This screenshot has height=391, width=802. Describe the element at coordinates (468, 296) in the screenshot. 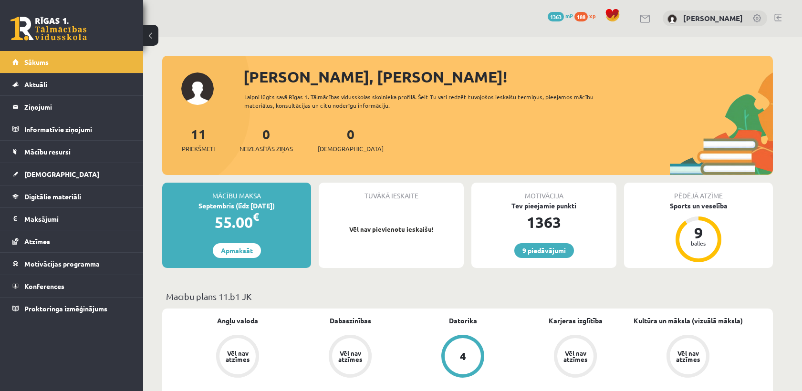

I see `p: Mācību plāns 11.b1 JK` at that location.